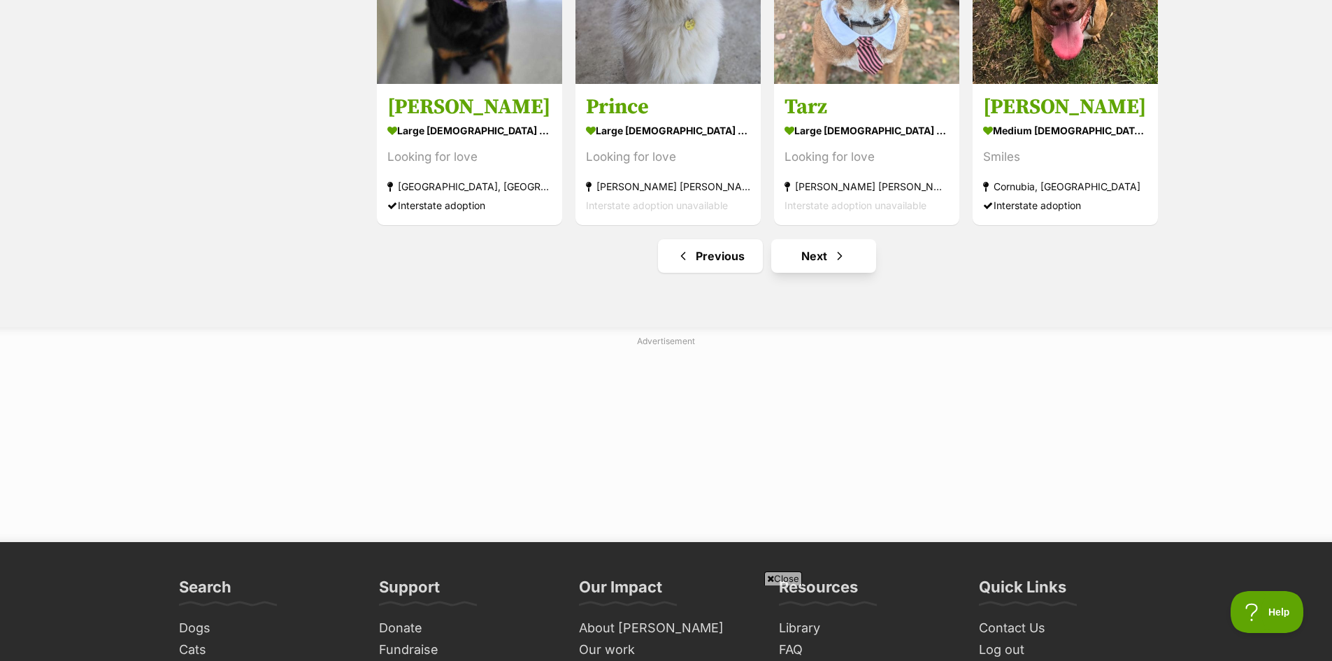 This screenshot has width=1332, height=661. Describe the element at coordinates (711, 256) in the screenshot. I see `a: Previous page` at that location.